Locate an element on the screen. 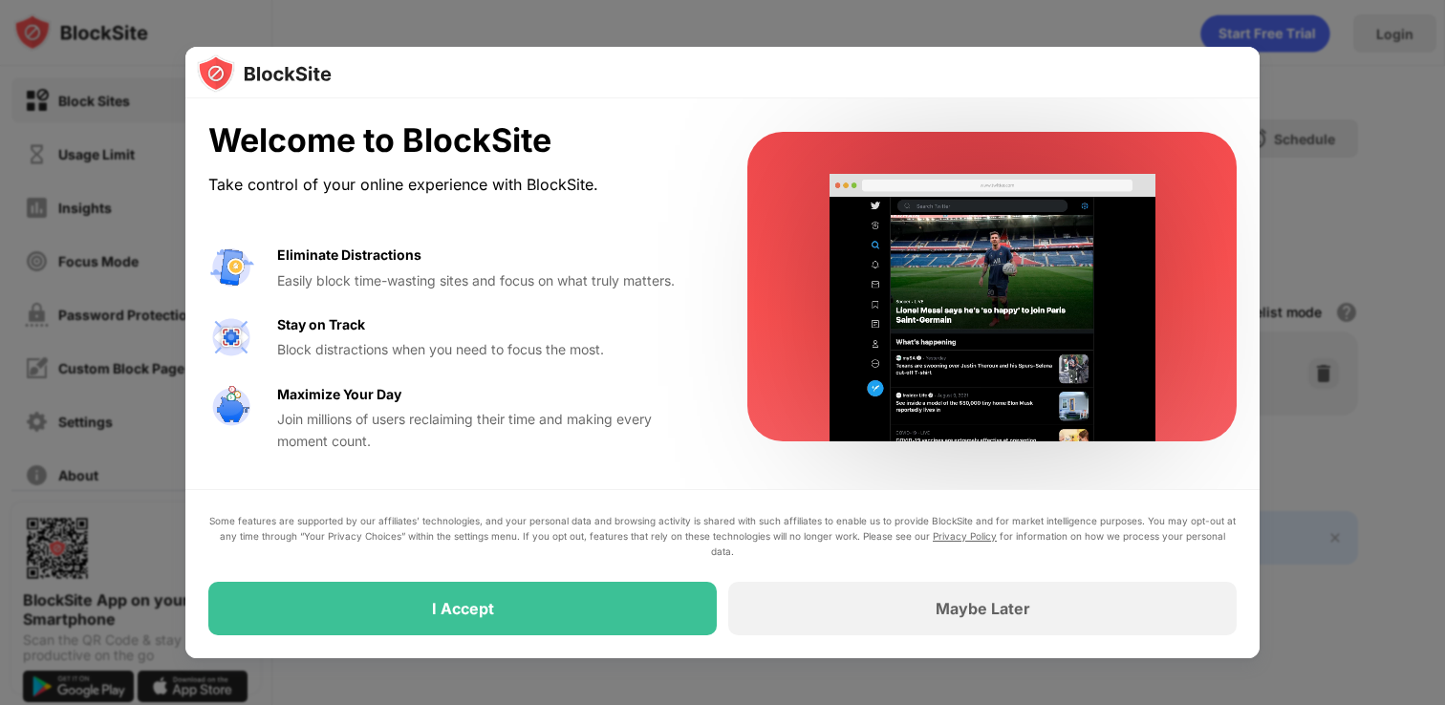  div: Some features are supported by our affiliates’ technologies, and your personal data and browsing ... is located at coordinates (722, 536).